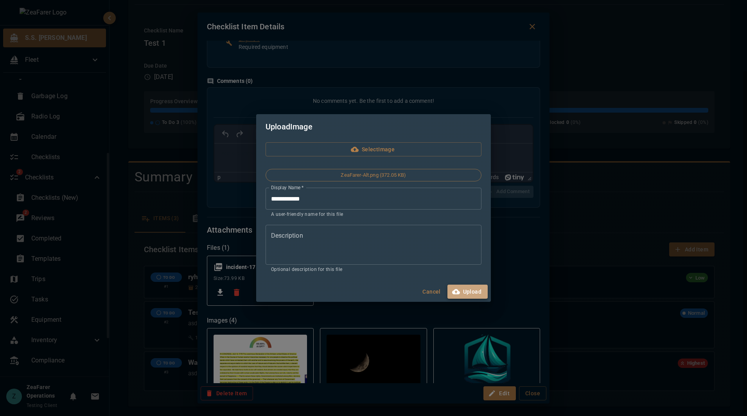 Image resolution: width=747 pixels, height=416 pixels. What do you see at coordinates (373, 270) in the screenshot?
I see `p: Optional description for this file` at bounding box center [373, 270].